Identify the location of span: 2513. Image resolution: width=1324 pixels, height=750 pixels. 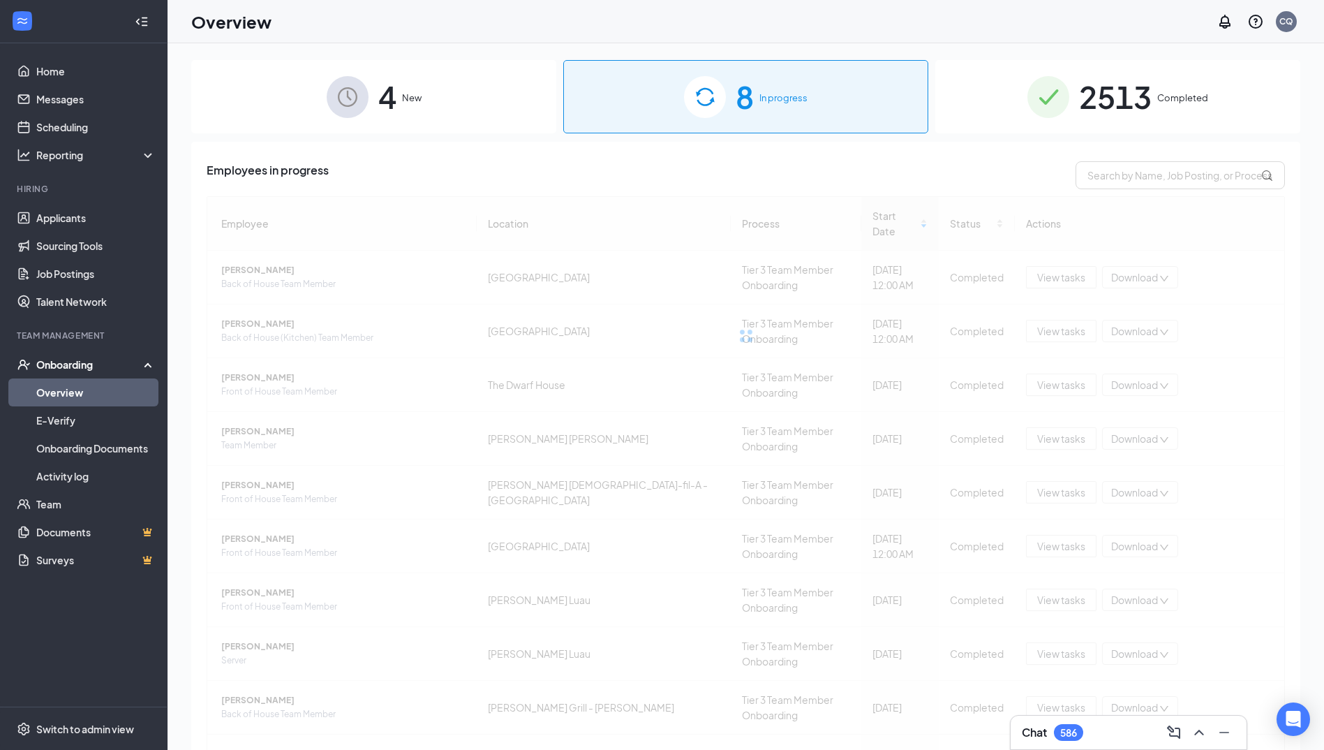
(1115, 96).